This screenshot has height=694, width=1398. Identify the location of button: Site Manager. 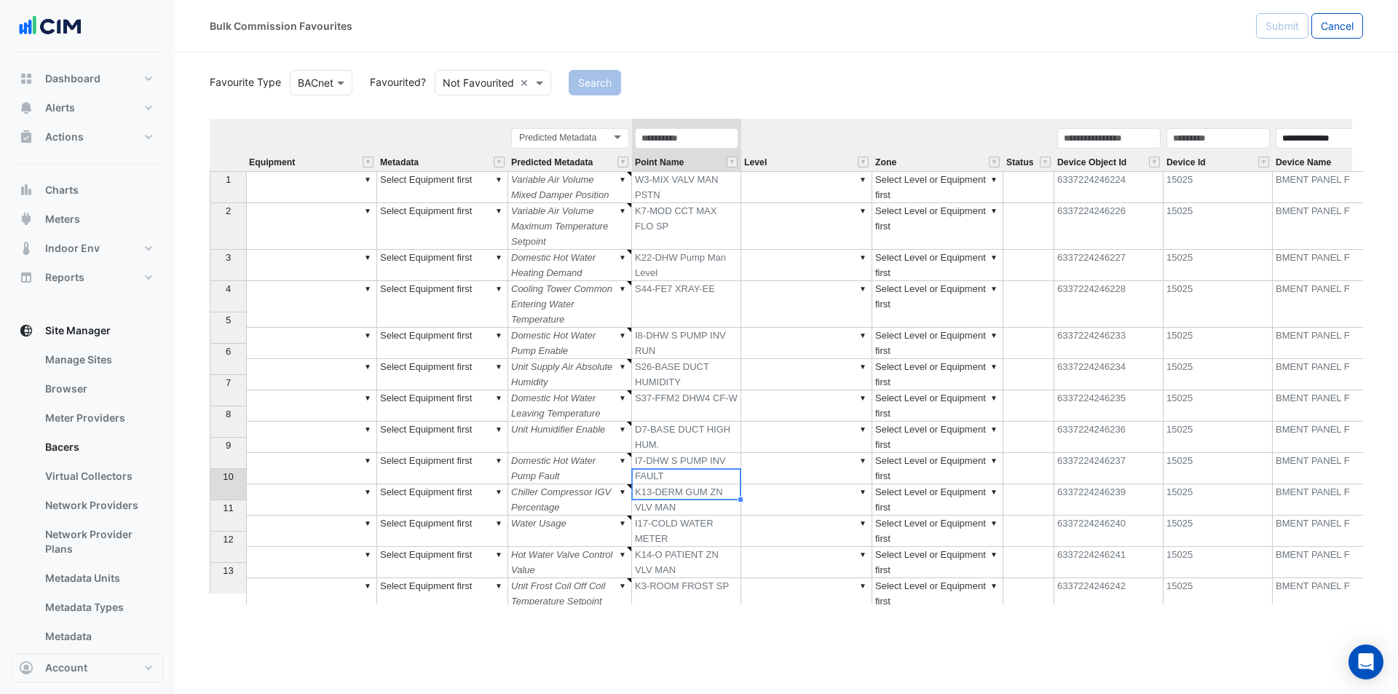
(87, 331).